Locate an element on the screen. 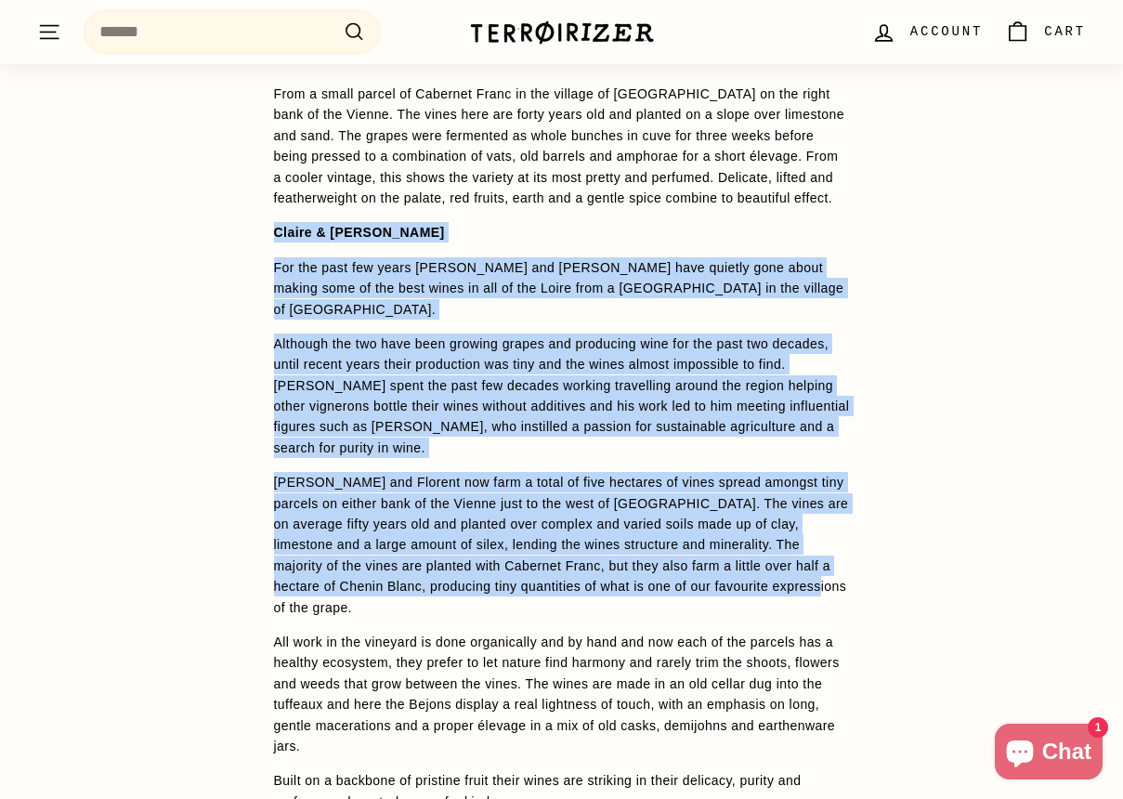  span: Account is located at coordinates (946, 32).